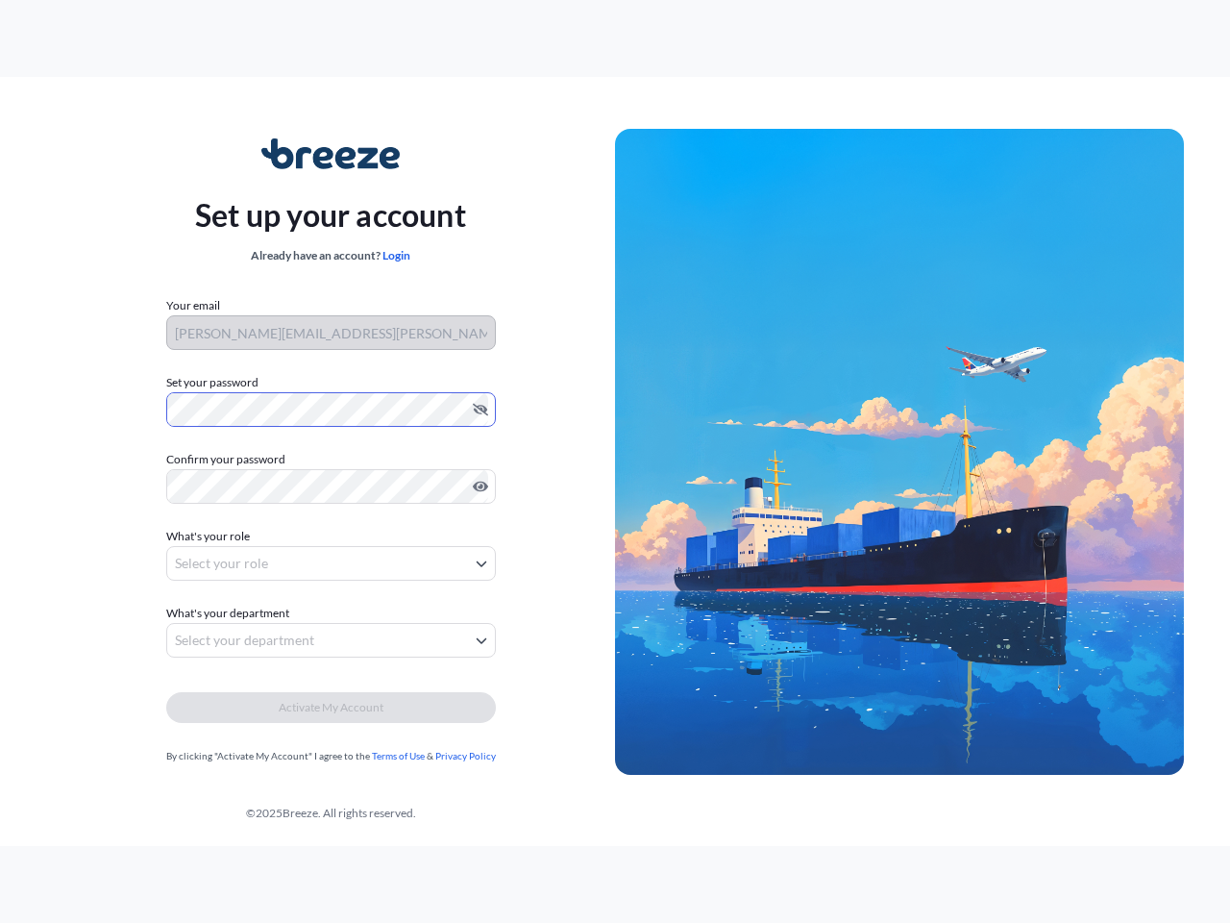 The height and width of the screenshot is (923, 1230). Describe the element at coordinates (221, 563) in the screenshot. I see `span: Select your role` at that location.